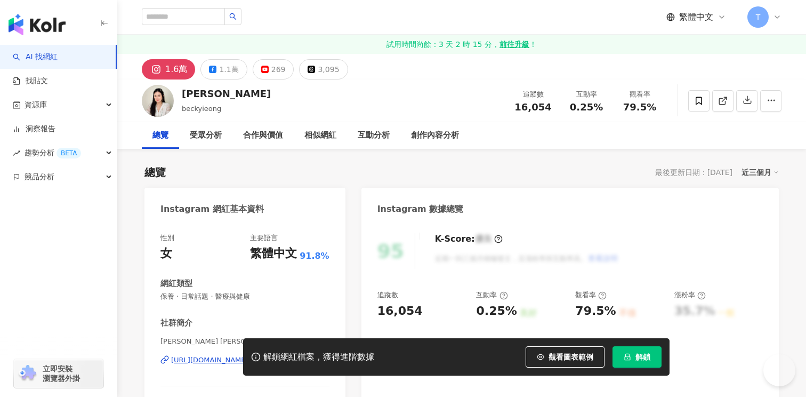 The image size is (806, 397). I want to click on span: beckyieong, so click(202, 108).